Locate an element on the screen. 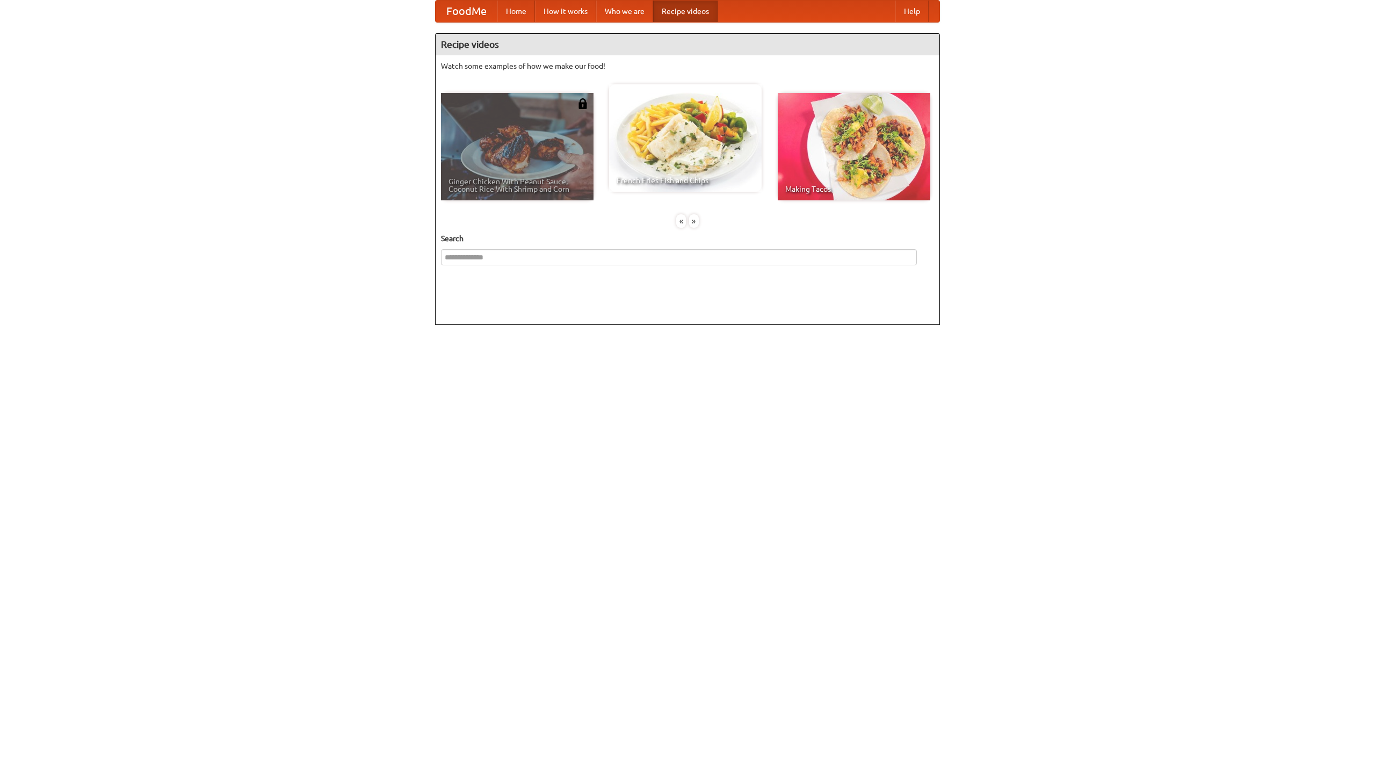  span: French Fries Fish and Chips is located at coordinates (685, 180).